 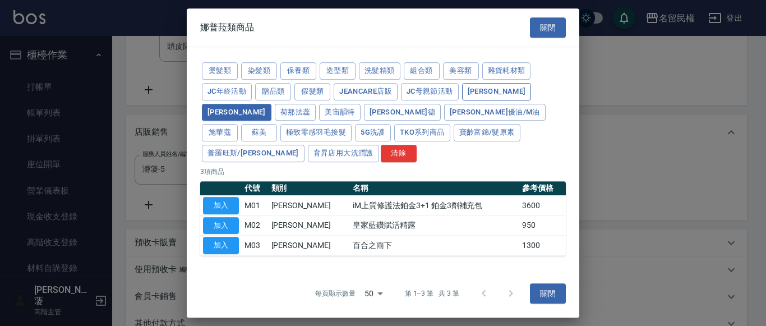 What do you see at coordinates (255, 205) in the screenshot?
I see `td: M01` at bounding box center [255, 205].